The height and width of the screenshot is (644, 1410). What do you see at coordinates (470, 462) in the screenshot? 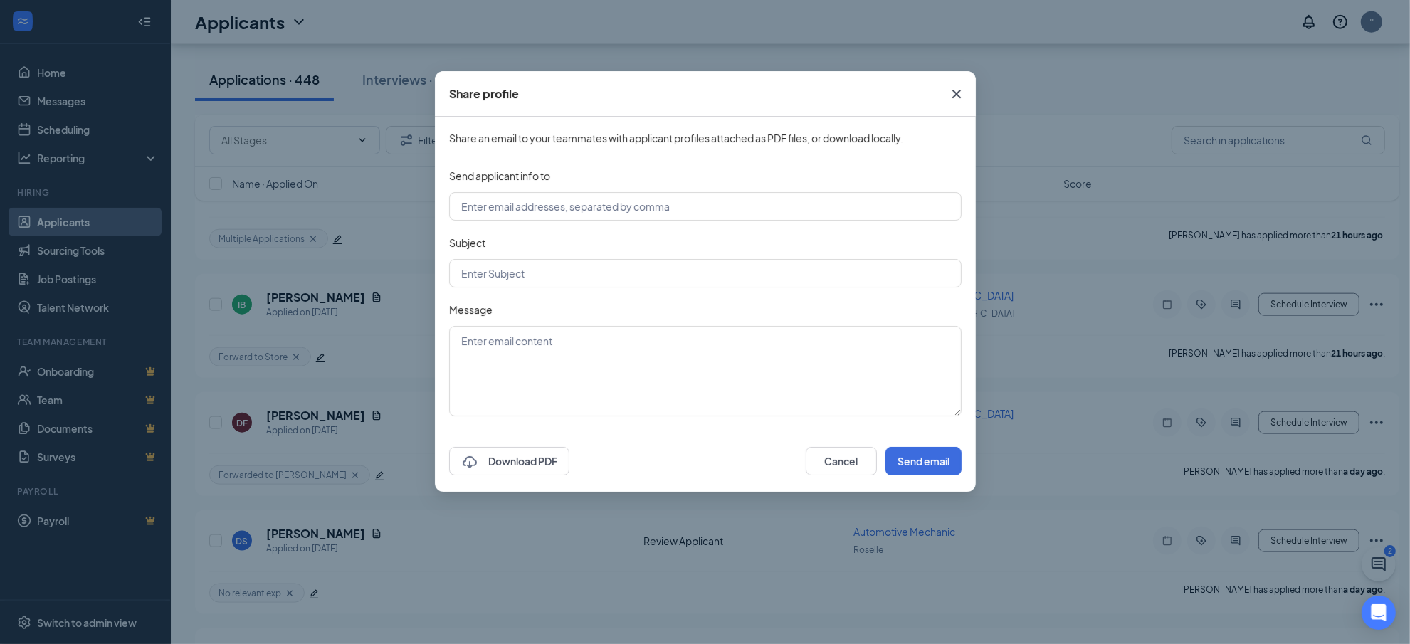
I see `svg: CloudDownload` at bounding box center [470, 462].